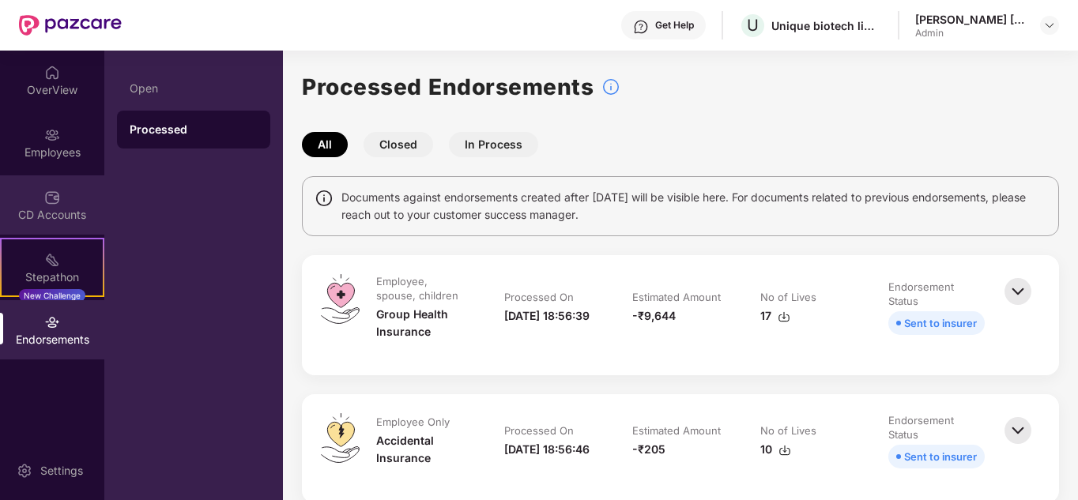 The height and width of the screenshot is (500, 1078). What do you see at coordinates (641, 27) in the screenshot?
I see `img: svg+xml;base64,PHN2ZyBpZD0iSGVscC0zMngzMiIgeG1sbnM9Imh0dHA6Ly93d3cudzMub3JnLzIwMDAvc3ZnIiB3aWR0aD...` at bounding box center [641, 27].